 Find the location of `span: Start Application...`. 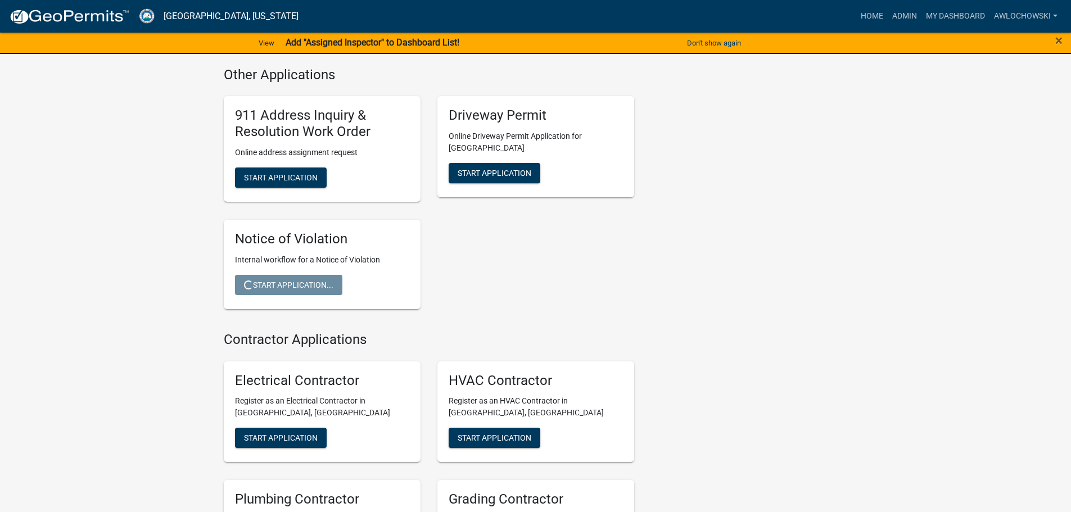

span: Start Application... is located at coordinates (288, 284).